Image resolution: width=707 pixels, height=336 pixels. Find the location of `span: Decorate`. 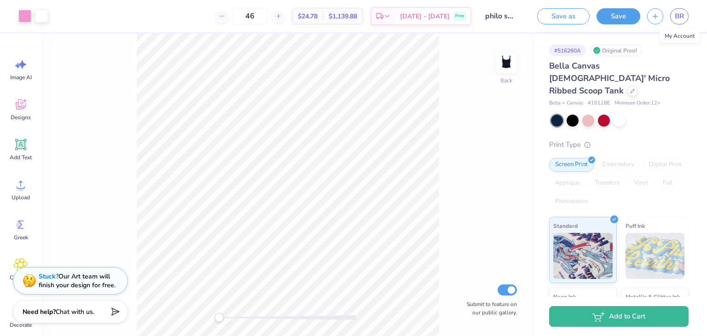

span: Decorate is located at coordinates (21, 325).